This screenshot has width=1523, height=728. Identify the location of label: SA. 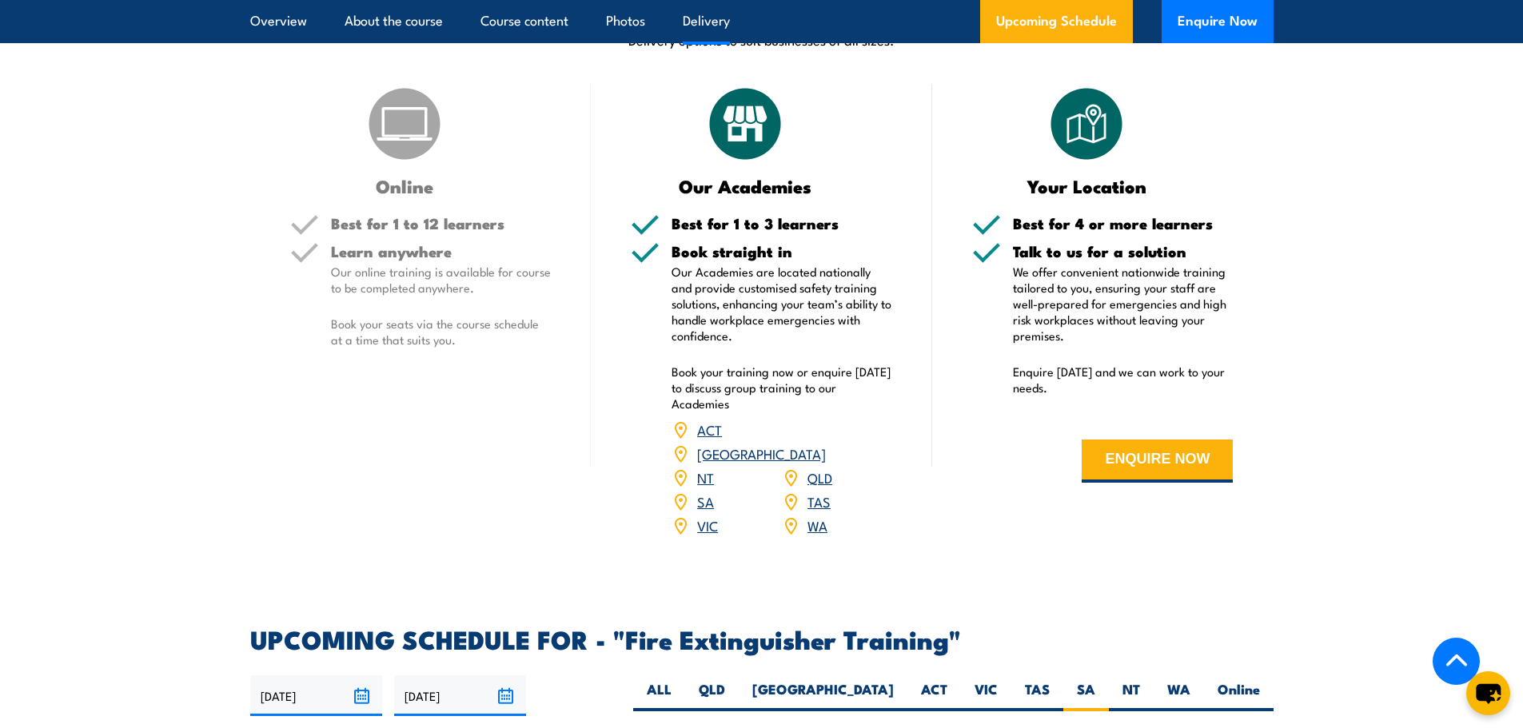
(1086, 695).